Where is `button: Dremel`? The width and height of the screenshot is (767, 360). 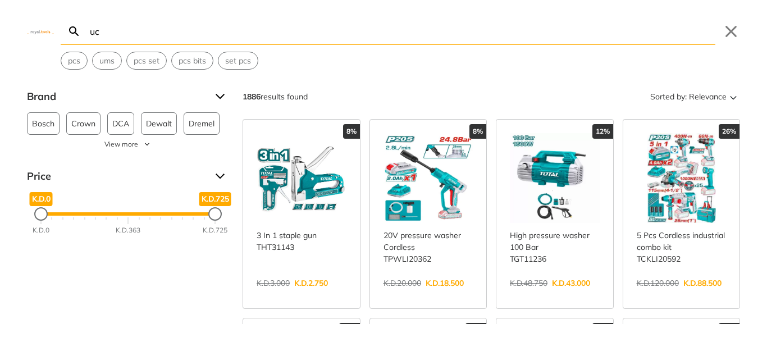
button: Dremel is located at coordinates (202, 124).